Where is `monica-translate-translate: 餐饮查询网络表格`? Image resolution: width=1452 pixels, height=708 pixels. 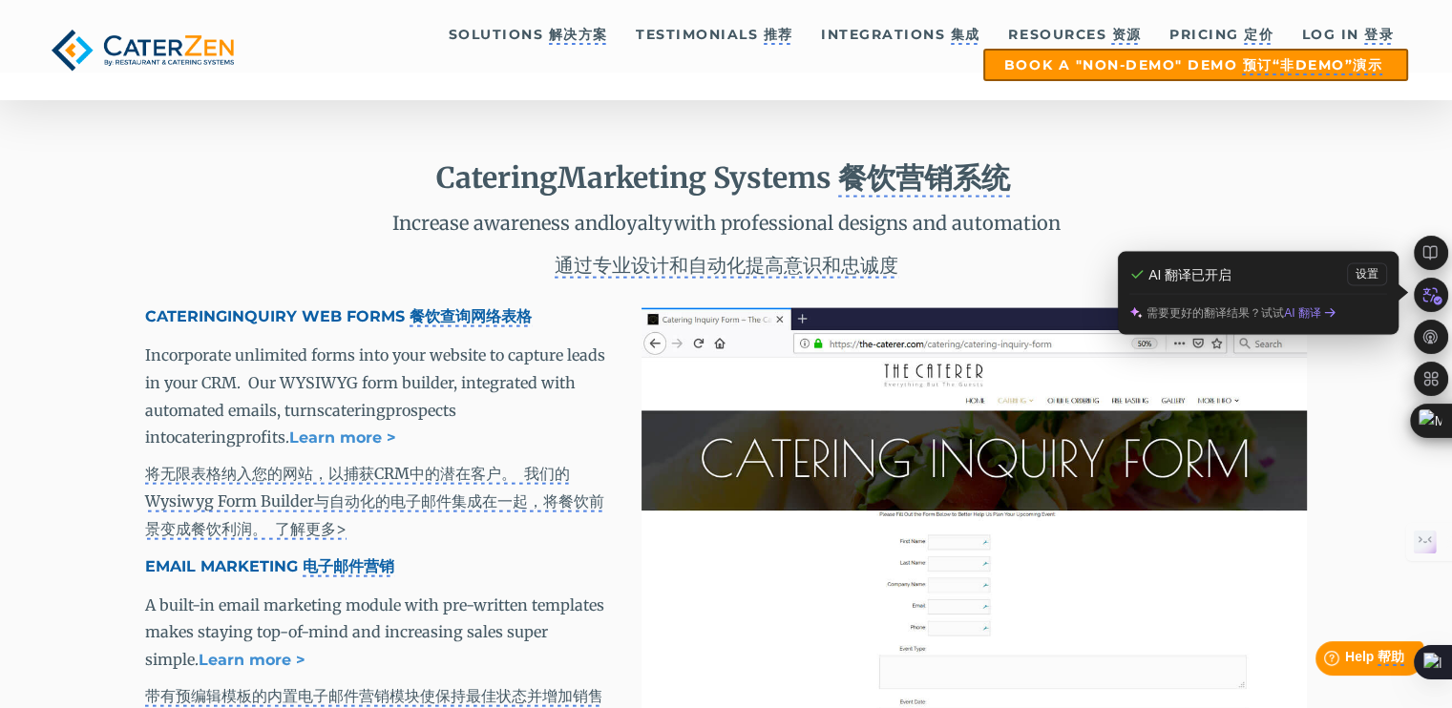 monica-translate-translate: 餐饮查询网络表格 is located at coordinates (471, 317).